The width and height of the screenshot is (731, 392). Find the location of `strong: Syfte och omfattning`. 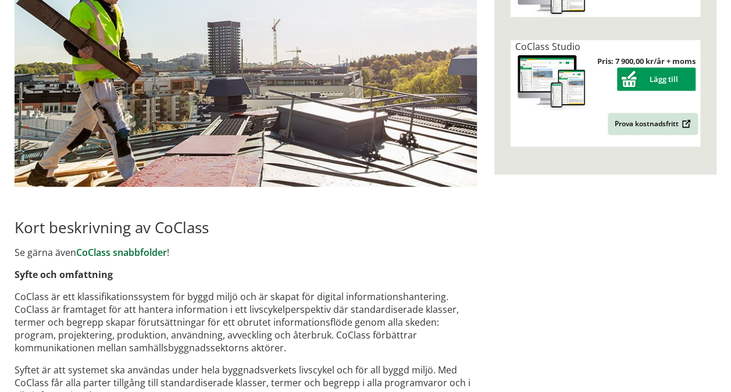

strong: Syfte och omfattning is located at coordinates (63, 274).